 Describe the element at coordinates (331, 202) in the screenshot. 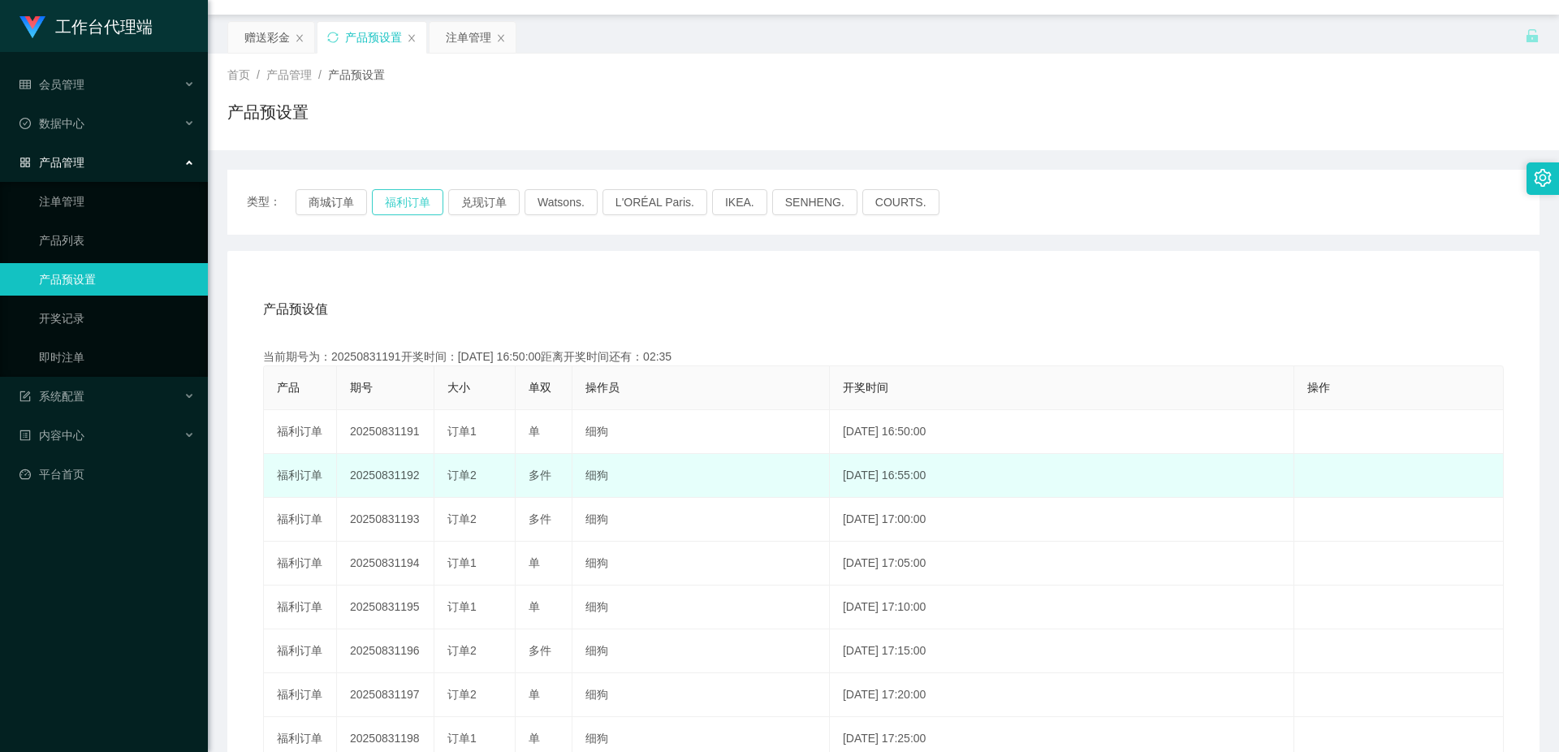

I see `button: 商城订单` at that location.